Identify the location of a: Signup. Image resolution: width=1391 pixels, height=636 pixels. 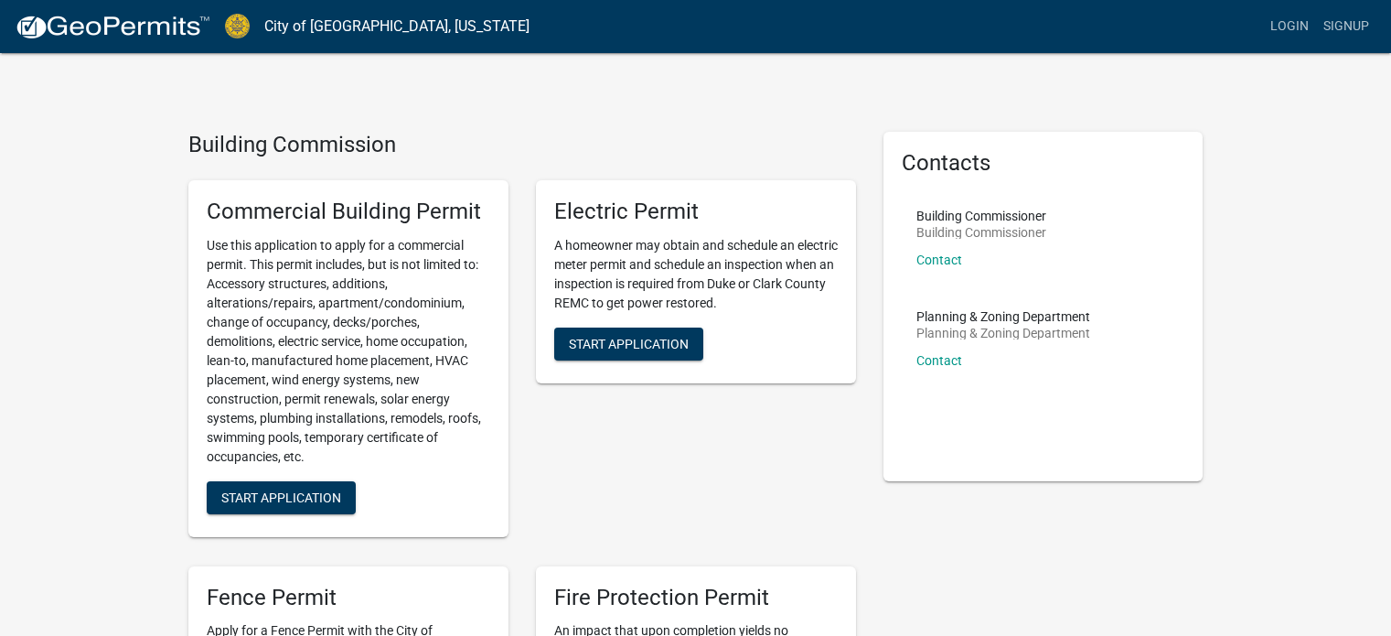
(1347, 27).